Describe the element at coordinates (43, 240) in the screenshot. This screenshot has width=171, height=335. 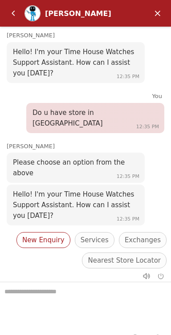
I see `div: New Enquiry` at that location.